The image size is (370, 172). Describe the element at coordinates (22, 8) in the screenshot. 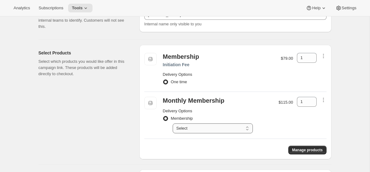

I see `button: Analytics` at that location.